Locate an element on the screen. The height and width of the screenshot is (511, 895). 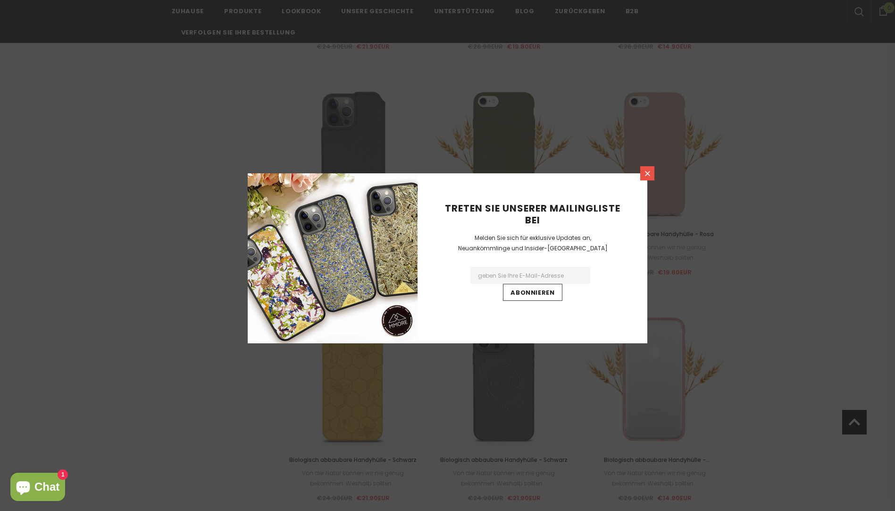
span: Treten Sie unserer Mailingliste bei is located at coordinates (533, 214).